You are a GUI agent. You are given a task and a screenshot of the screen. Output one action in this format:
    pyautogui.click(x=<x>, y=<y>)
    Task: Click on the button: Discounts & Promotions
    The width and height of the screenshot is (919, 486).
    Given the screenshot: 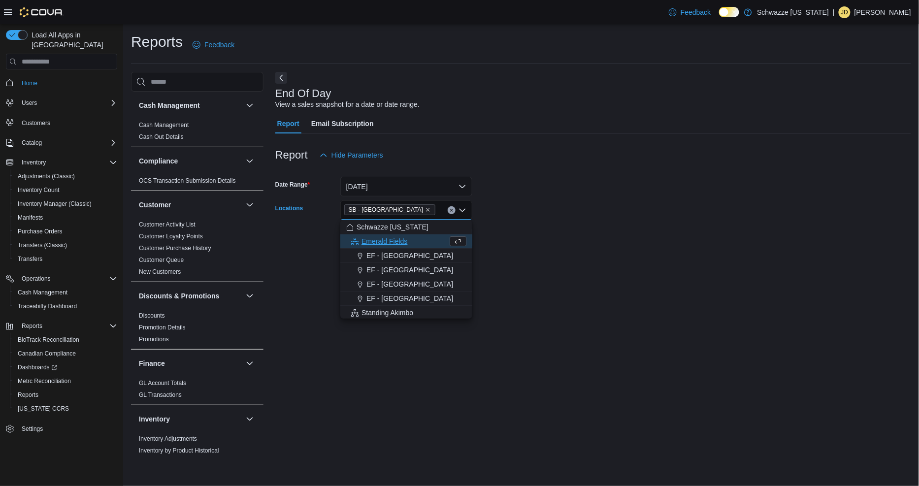 What is the action you would take?
    pyautogui.click(x=190, y=296)
    